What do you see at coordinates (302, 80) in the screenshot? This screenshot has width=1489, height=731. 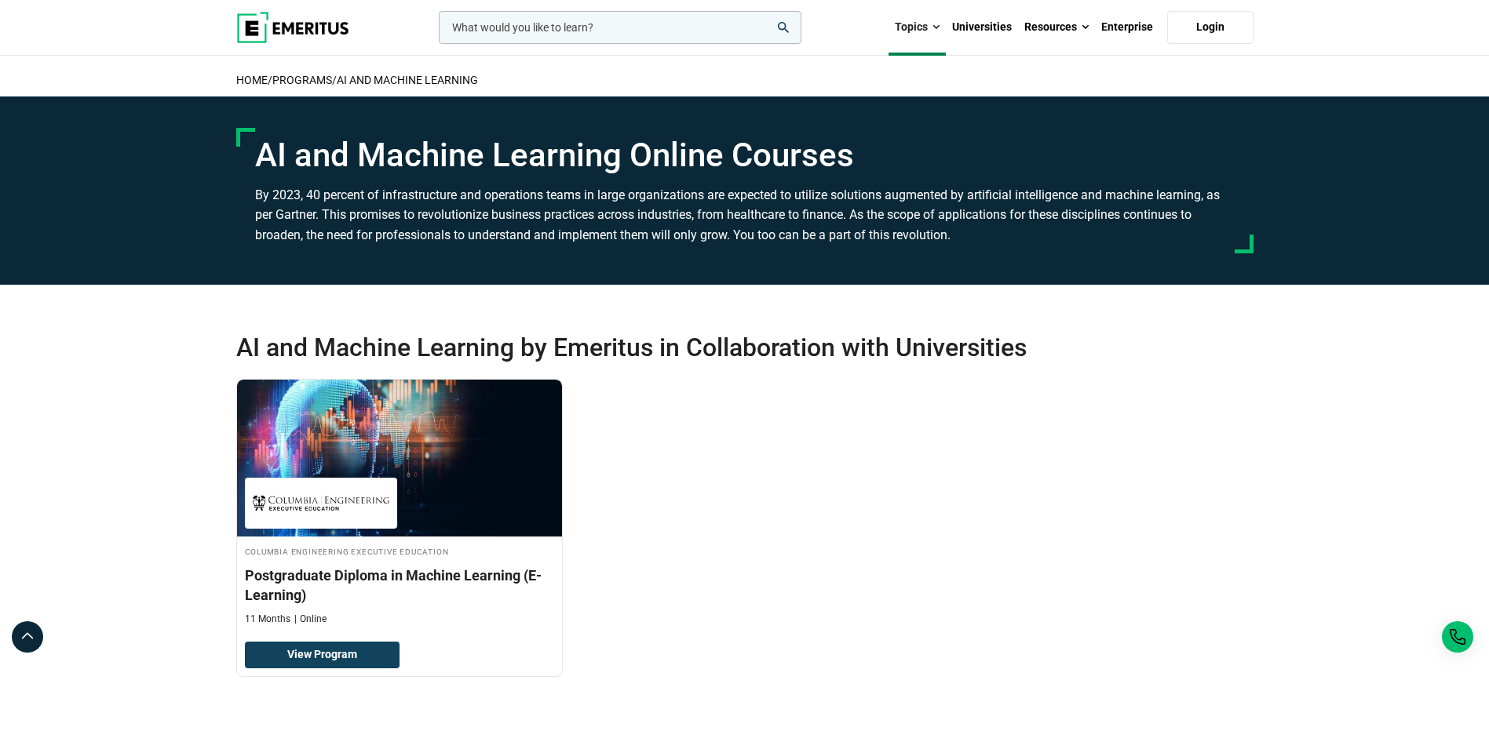 I see `a: Programs` at bounding box center [302, 80].